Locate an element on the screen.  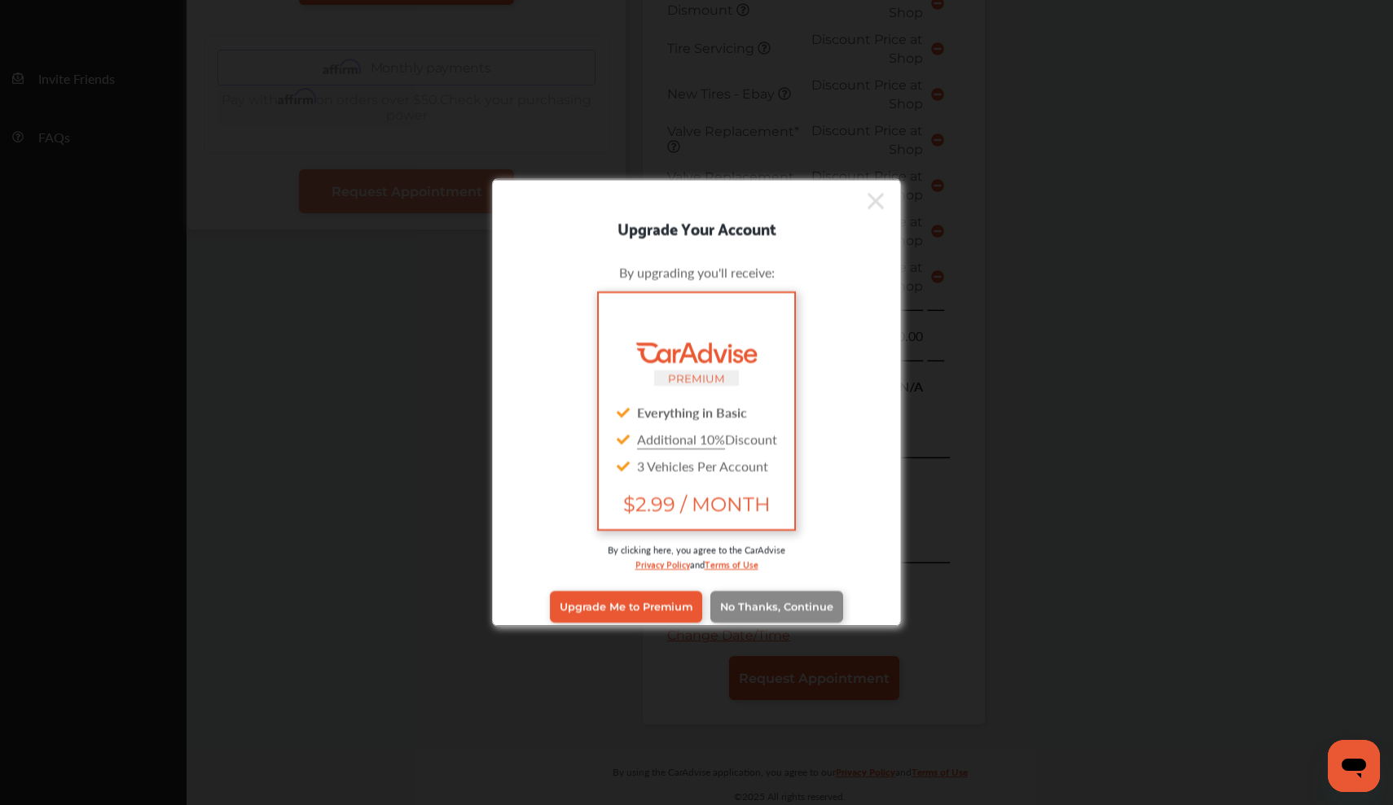
span: No Thanks, Continue is located at coordinates (776, 607).